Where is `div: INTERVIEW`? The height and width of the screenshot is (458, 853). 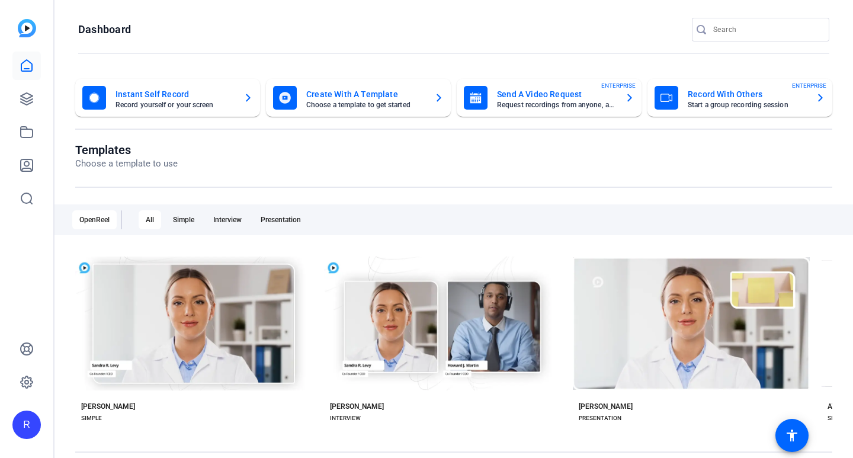
div: INTERVIEW is located at coordinates (345, 418).